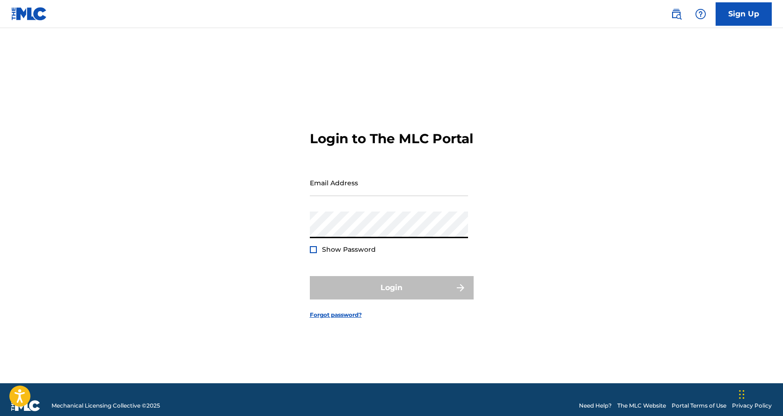  I want to click on div: Drag, so click(742, 395).